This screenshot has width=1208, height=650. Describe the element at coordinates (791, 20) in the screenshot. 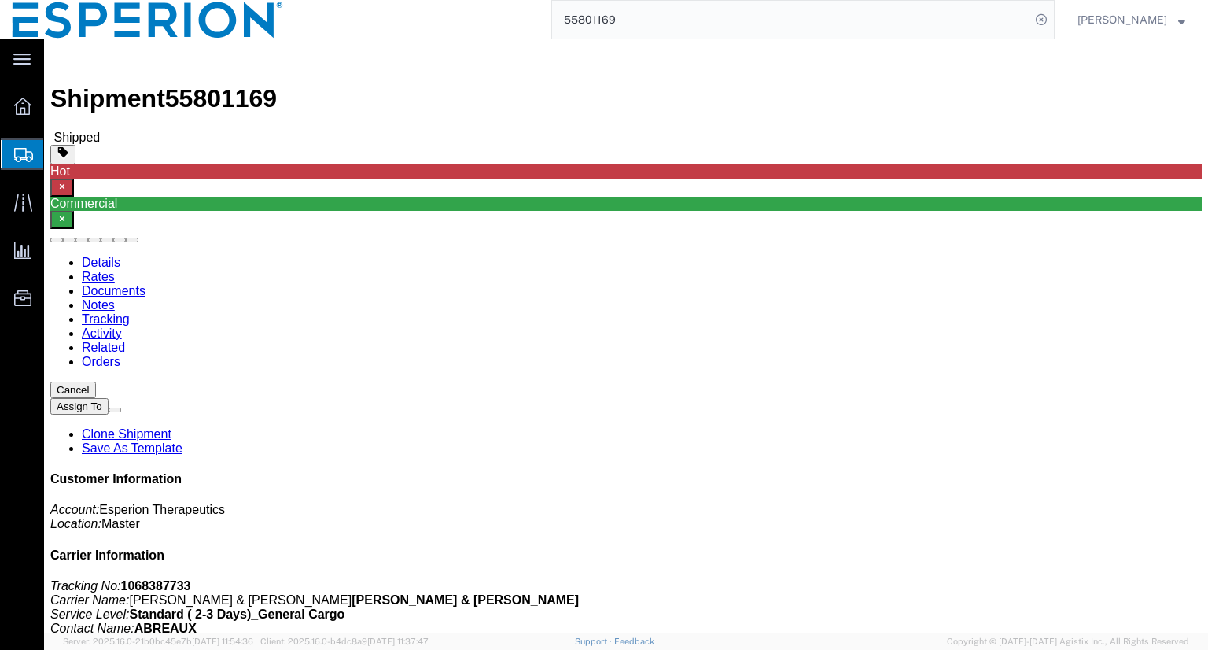

I see `input: Search for shipment number, reference number` at that location.